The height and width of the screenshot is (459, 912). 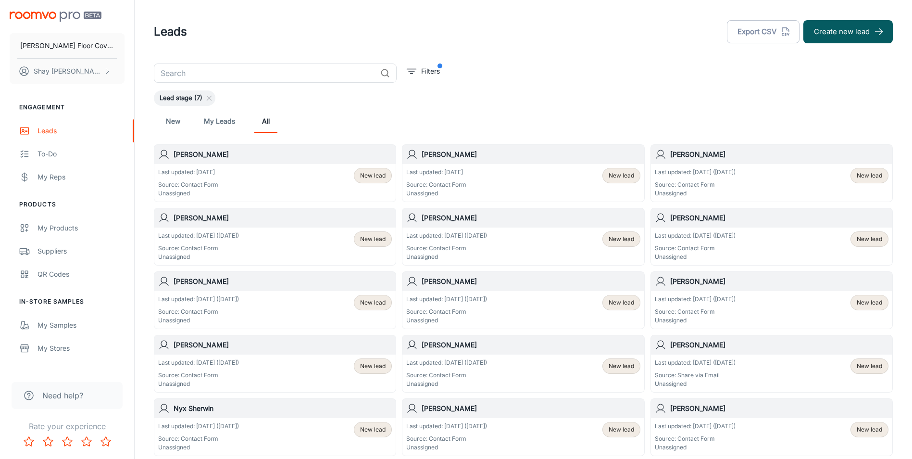 I want to click on button: Rate 1 star, so click(x=29, y=441).